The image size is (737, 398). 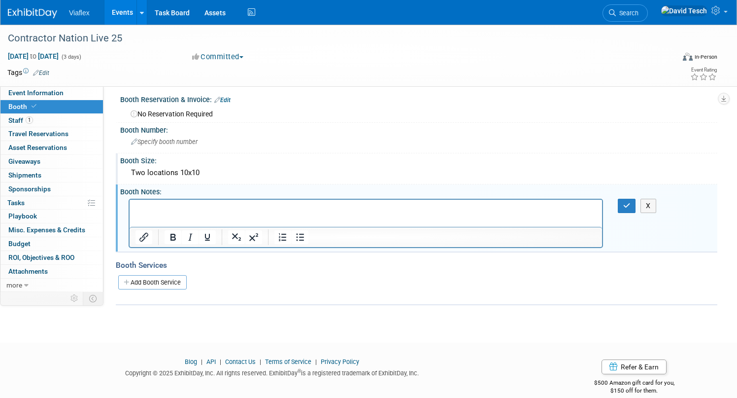 I want to click on span: Event Information, so click(x=36, y=93).